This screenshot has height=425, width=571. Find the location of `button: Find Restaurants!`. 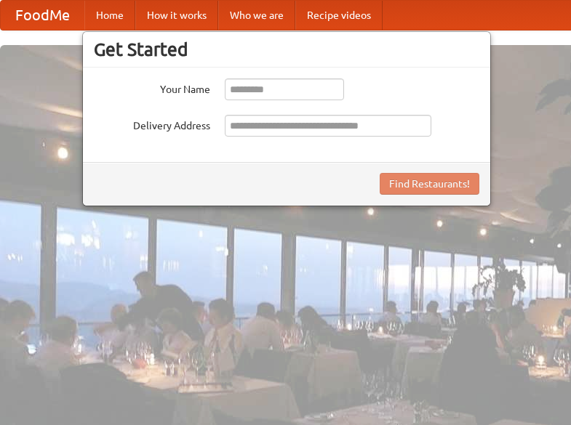

button: Find Restaurants! is located at coordinates (429, 184).